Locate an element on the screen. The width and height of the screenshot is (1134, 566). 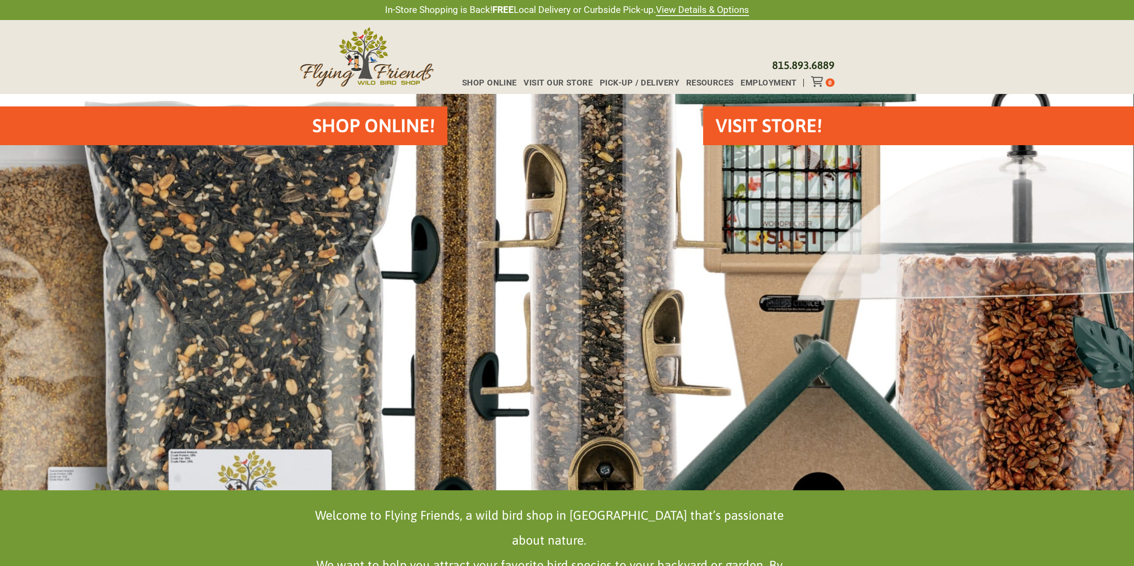
span: 0 is located at coordinates (830, 82).